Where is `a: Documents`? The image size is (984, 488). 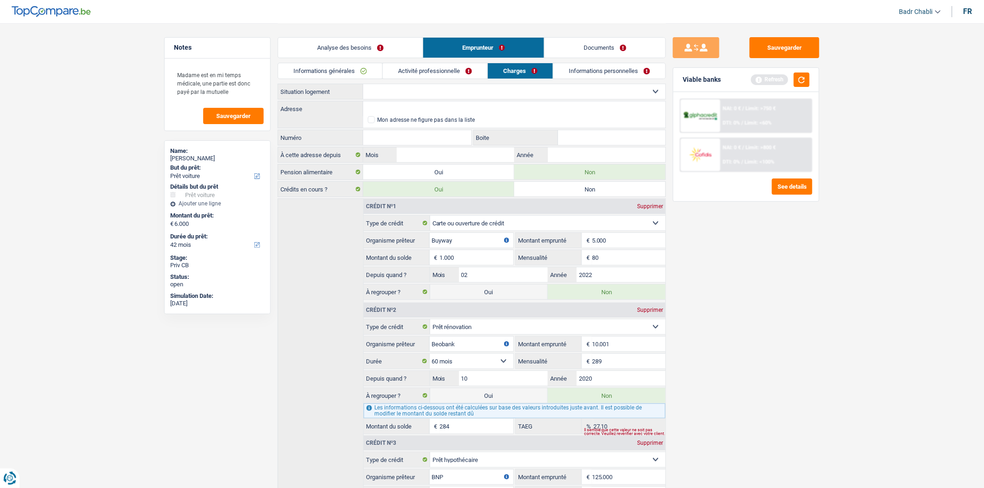
a: Documents is located at coordinates (605, 47).